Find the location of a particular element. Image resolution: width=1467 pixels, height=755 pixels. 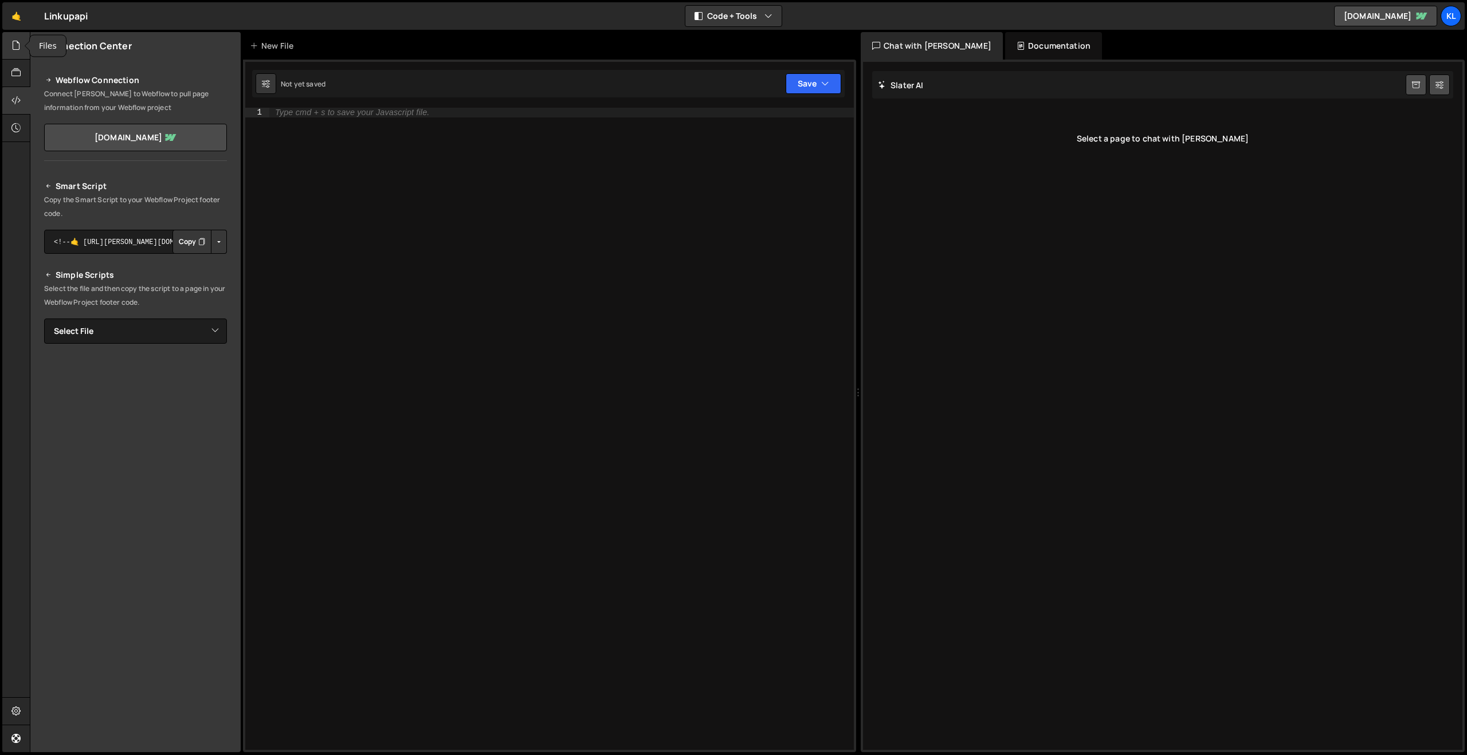

div: Documentation is located at coordinates (1053, 46).